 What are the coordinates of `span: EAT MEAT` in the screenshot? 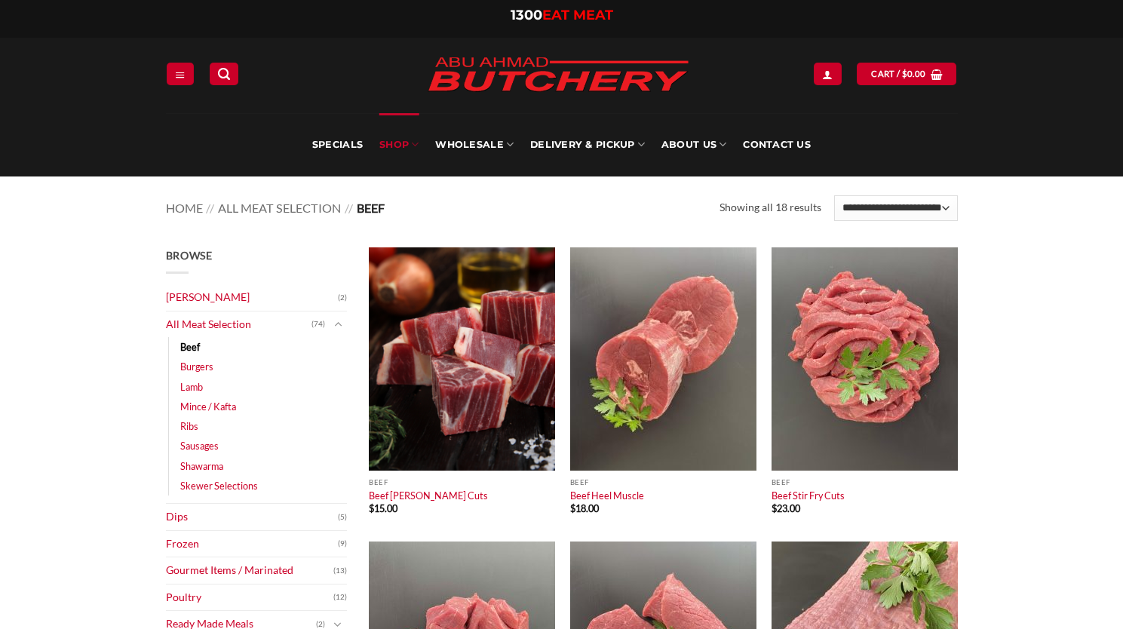 It's located at (578, 15).